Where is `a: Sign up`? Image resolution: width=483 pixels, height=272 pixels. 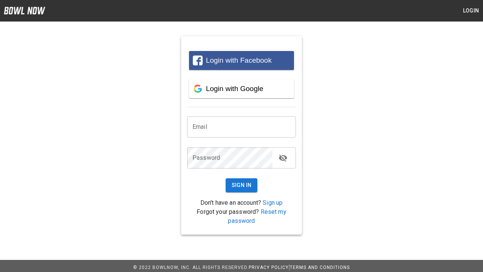 a: Sign up is located at coordinates (272, 202).